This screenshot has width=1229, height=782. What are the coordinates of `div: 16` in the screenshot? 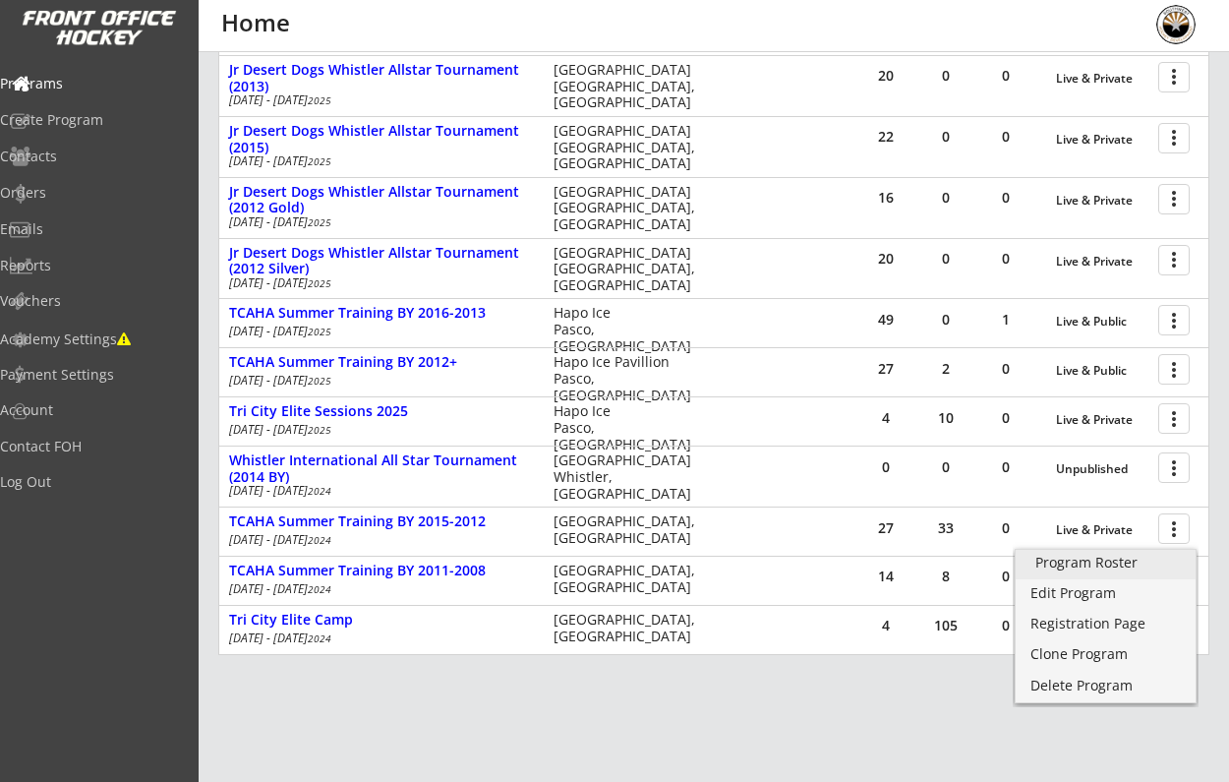 It's located at (886, 198).